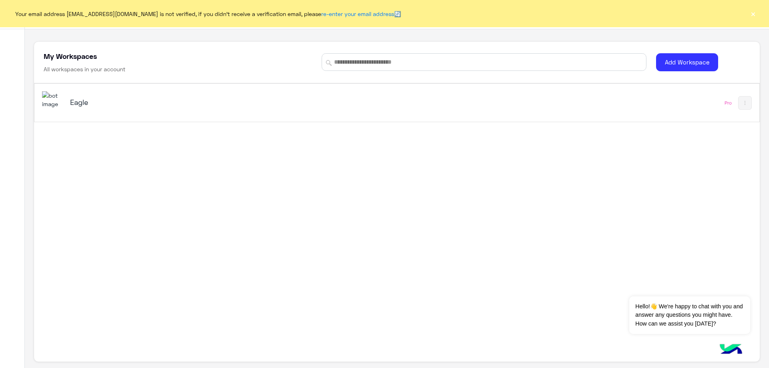 This screenshot has height=368, width=769. Describe the element at coordinates (687, 62) in the screenshot. I see `button: Add Workspace` at that location.